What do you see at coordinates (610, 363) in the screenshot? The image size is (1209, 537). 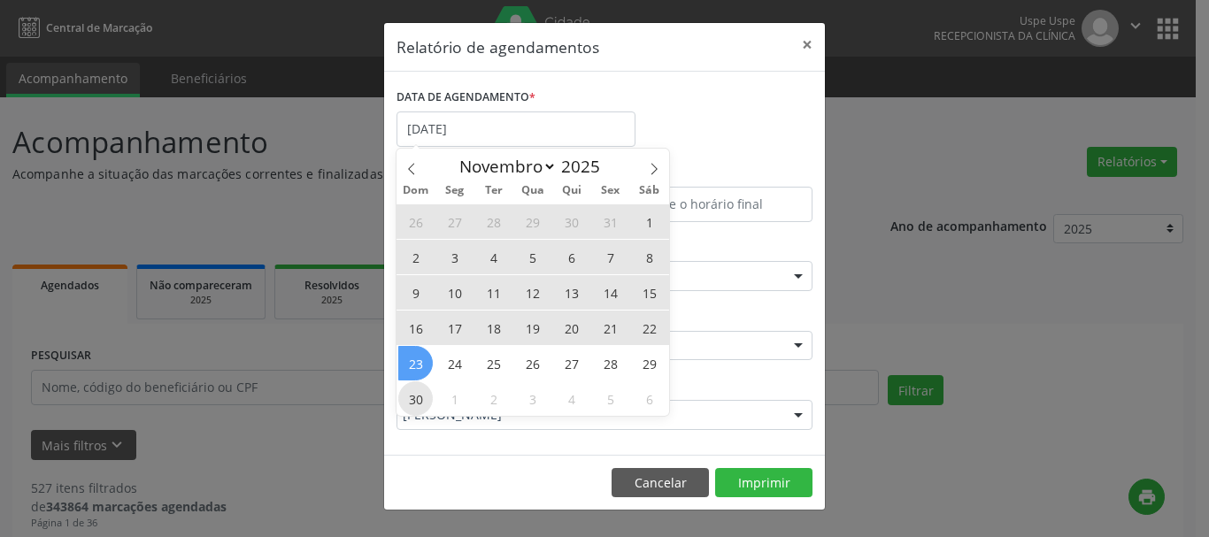 I see `span: Novembro 28, 2025` at bounding box center [610, 363].